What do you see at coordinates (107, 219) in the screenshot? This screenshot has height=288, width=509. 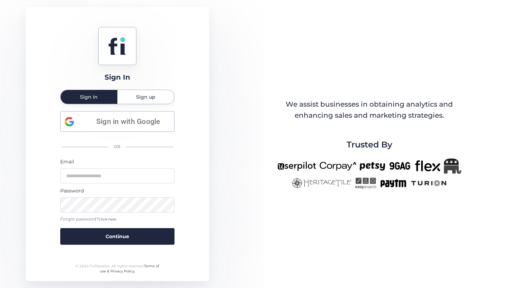 I see `span: Click here` at bounding box center [107, 219].